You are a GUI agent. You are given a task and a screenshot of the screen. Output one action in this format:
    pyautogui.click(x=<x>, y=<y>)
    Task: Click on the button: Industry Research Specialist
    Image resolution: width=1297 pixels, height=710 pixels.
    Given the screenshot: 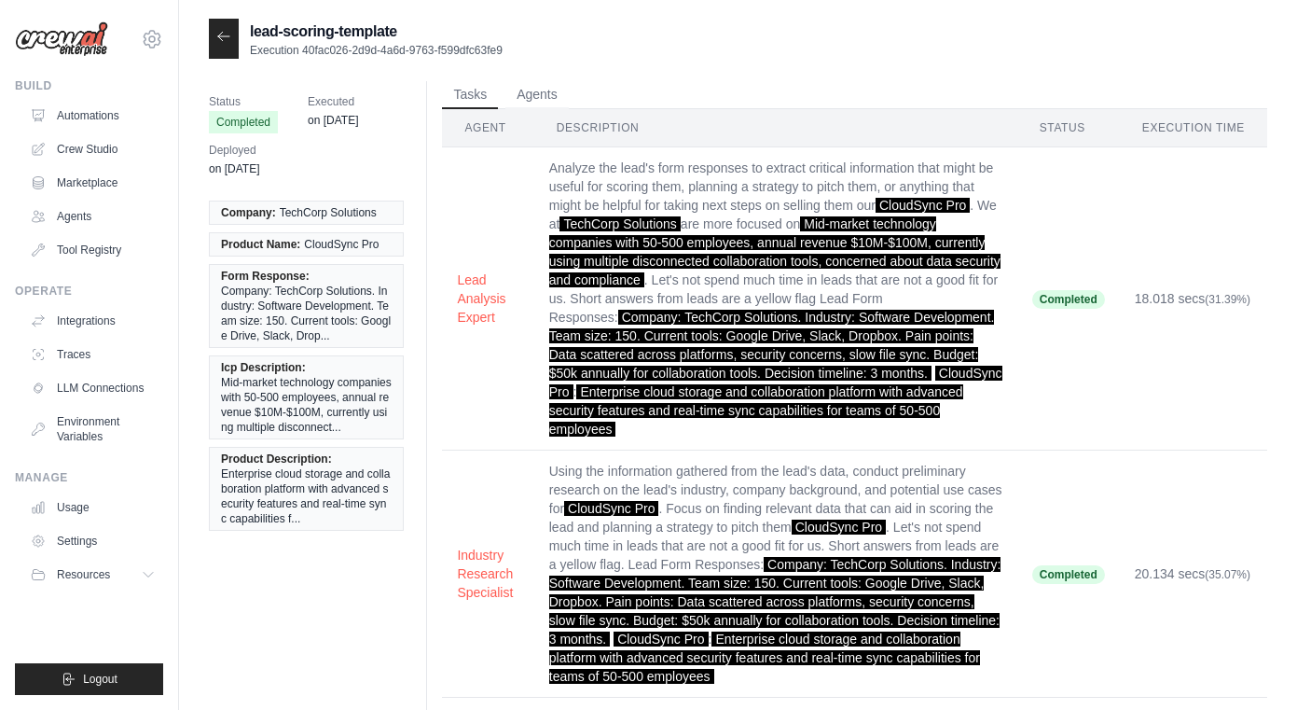 What is the action you would take?
    pyautogui.click(x=488, y=574)
    